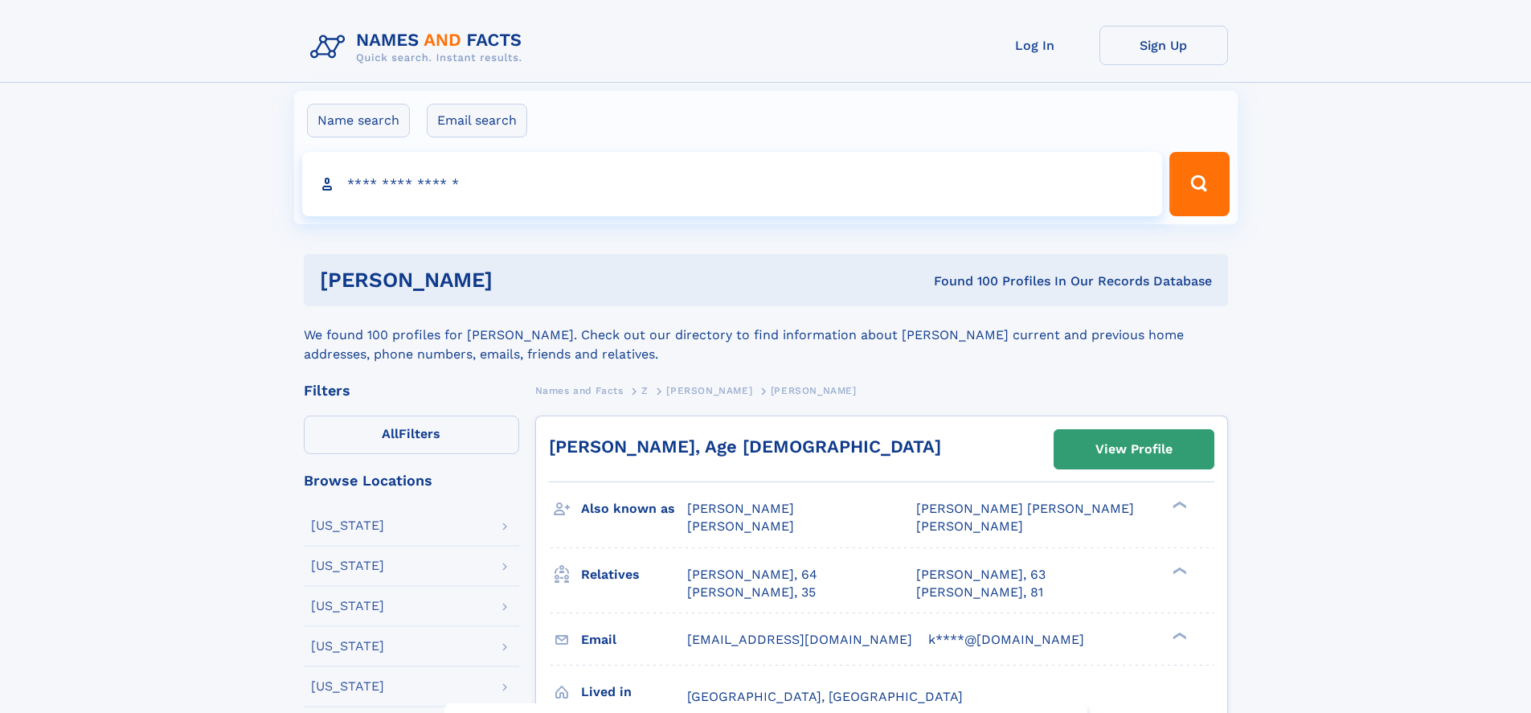  Describe the element at coordinates (962, 281) in the screenshot. I see `div: Found 100 Profiles In Our Records Database` at that location.